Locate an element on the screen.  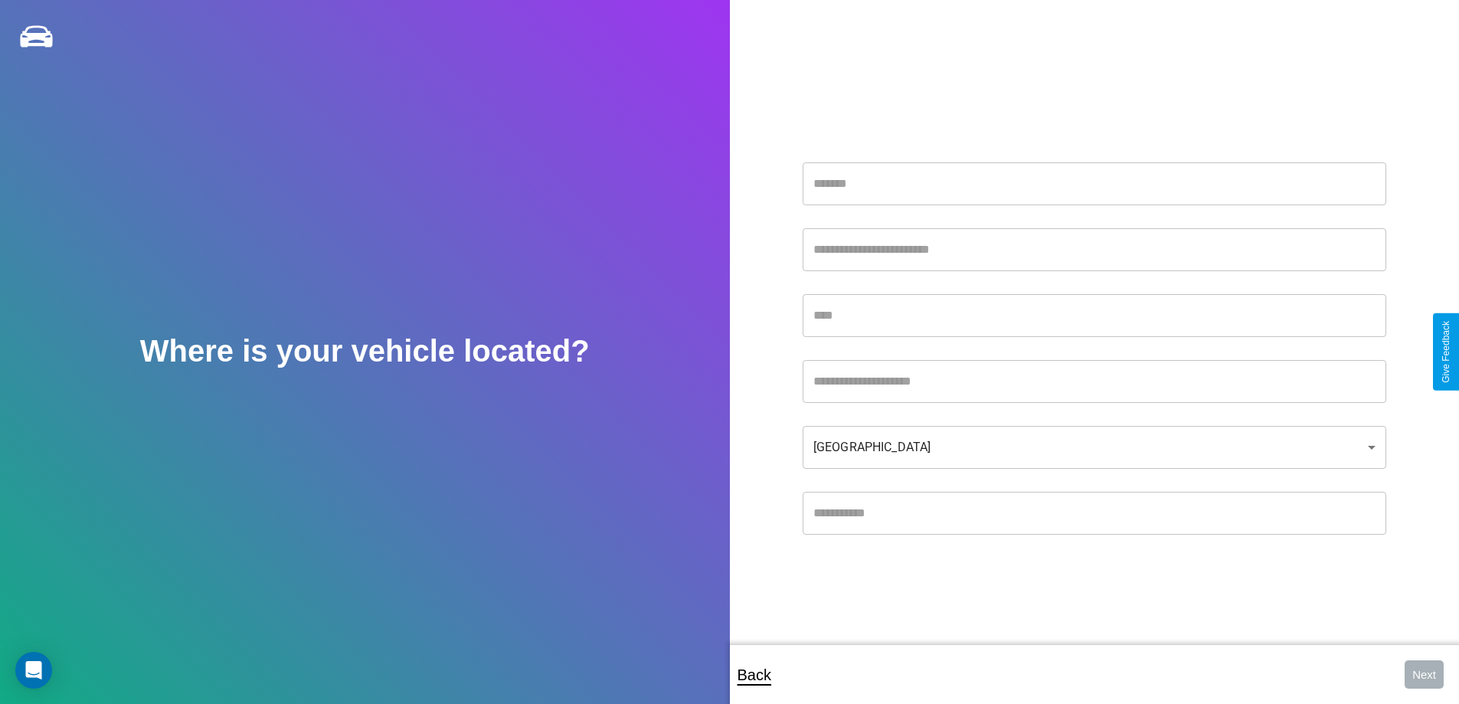
h2: Where is your vehicle located? is located at coordinates (365, 351).